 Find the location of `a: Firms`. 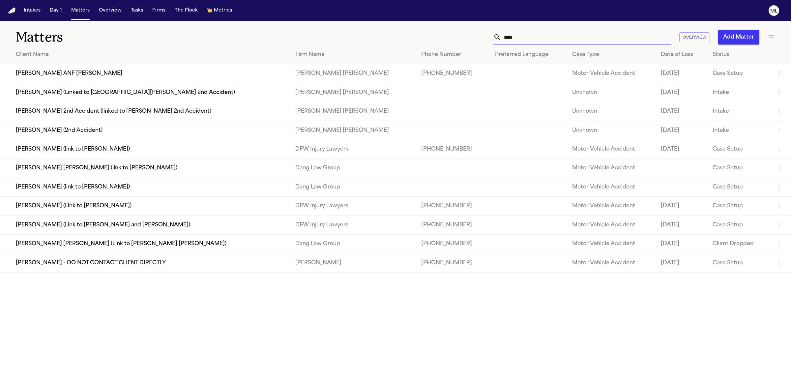

a: Firms is located at coordinates (159, 11).